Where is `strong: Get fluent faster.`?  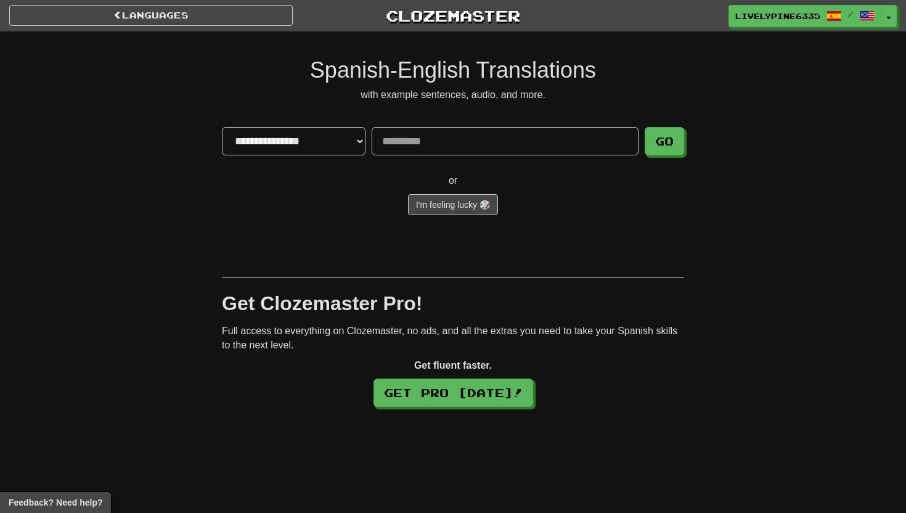 strong: Get fluent faster. is located at coordinates (453, 365).